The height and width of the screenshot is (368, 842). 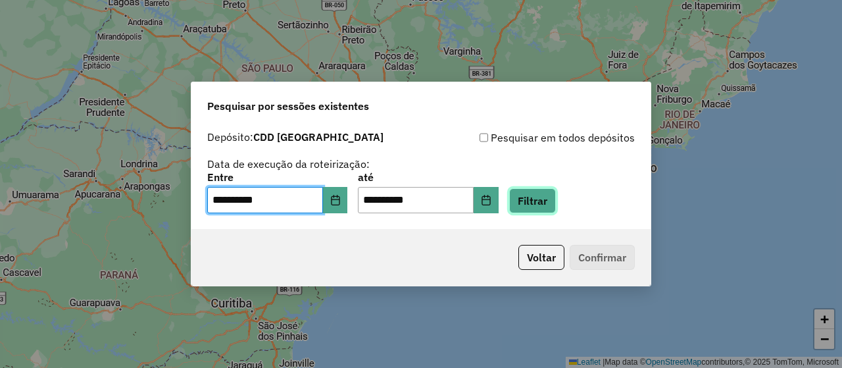 What do you see at coordinates (277, 177) in the screenshot?
I see `label: Entre` at bounding box center [277, 177].